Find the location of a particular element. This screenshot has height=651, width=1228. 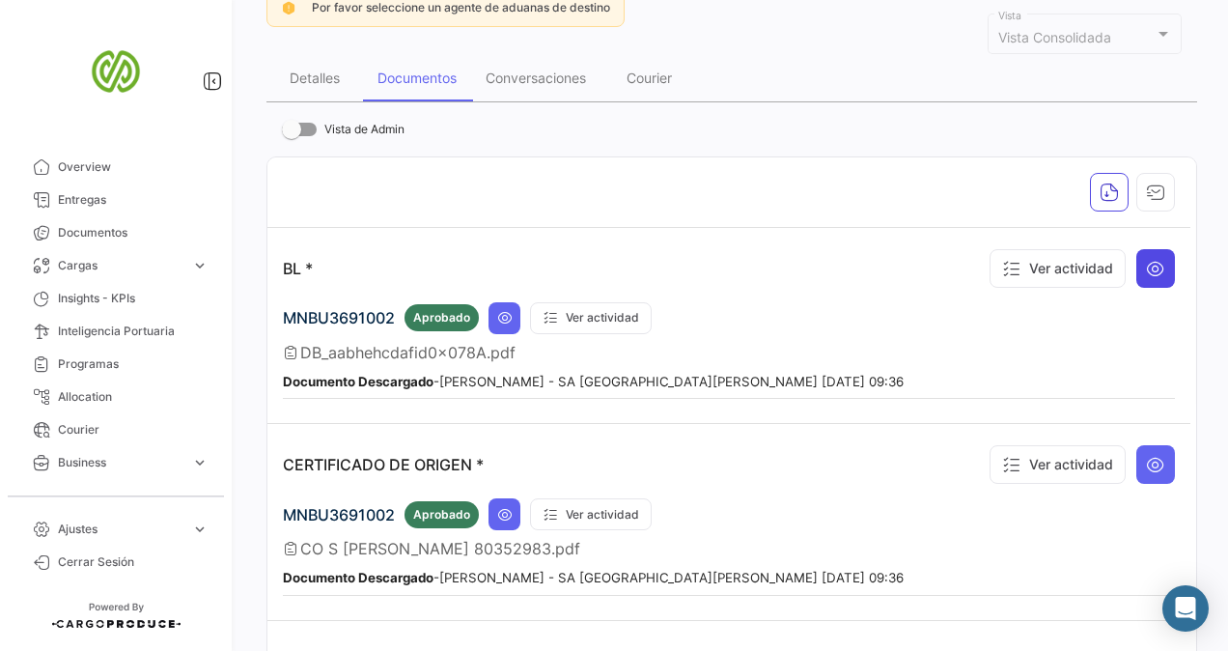

a: Entregas is located at coordinates (116, 200).